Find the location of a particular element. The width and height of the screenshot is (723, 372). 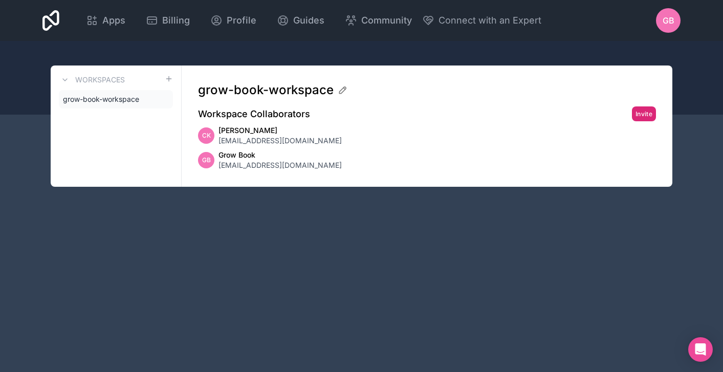

a: Billing is located at coordinates (168, 20).